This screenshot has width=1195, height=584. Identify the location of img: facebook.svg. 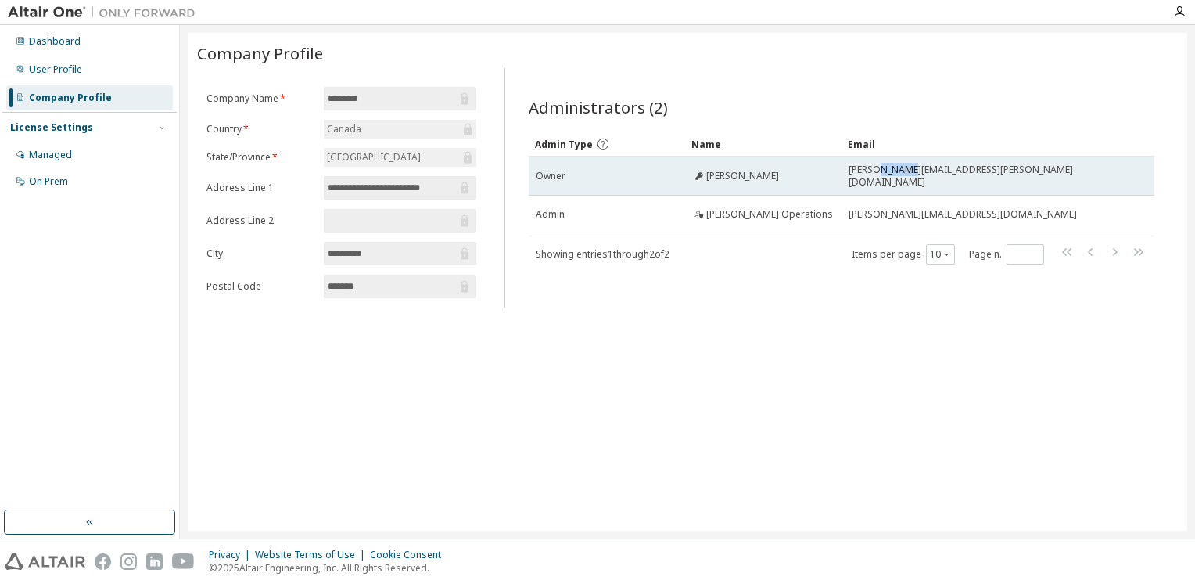
(102, 561).